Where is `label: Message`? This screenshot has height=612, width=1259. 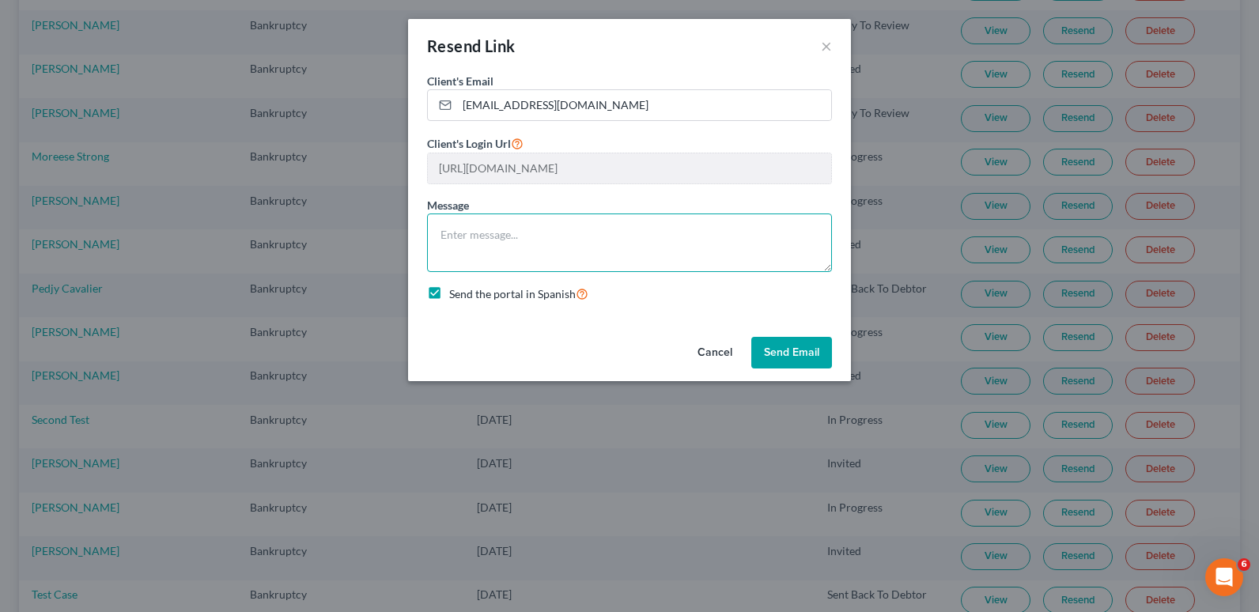
label: Message is located at coordinates (448, 205).